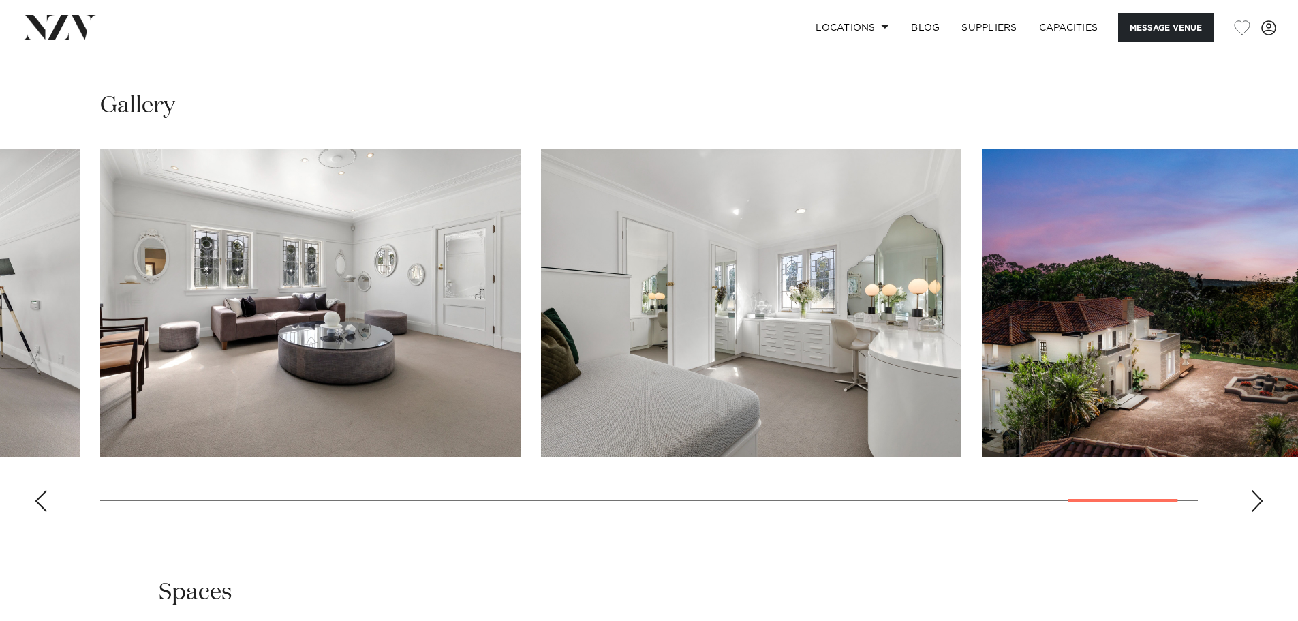  What do you see at coordinates (138, 106) in the screenshot?
I see `h2: Gallery` at bounding box center [138, 106].